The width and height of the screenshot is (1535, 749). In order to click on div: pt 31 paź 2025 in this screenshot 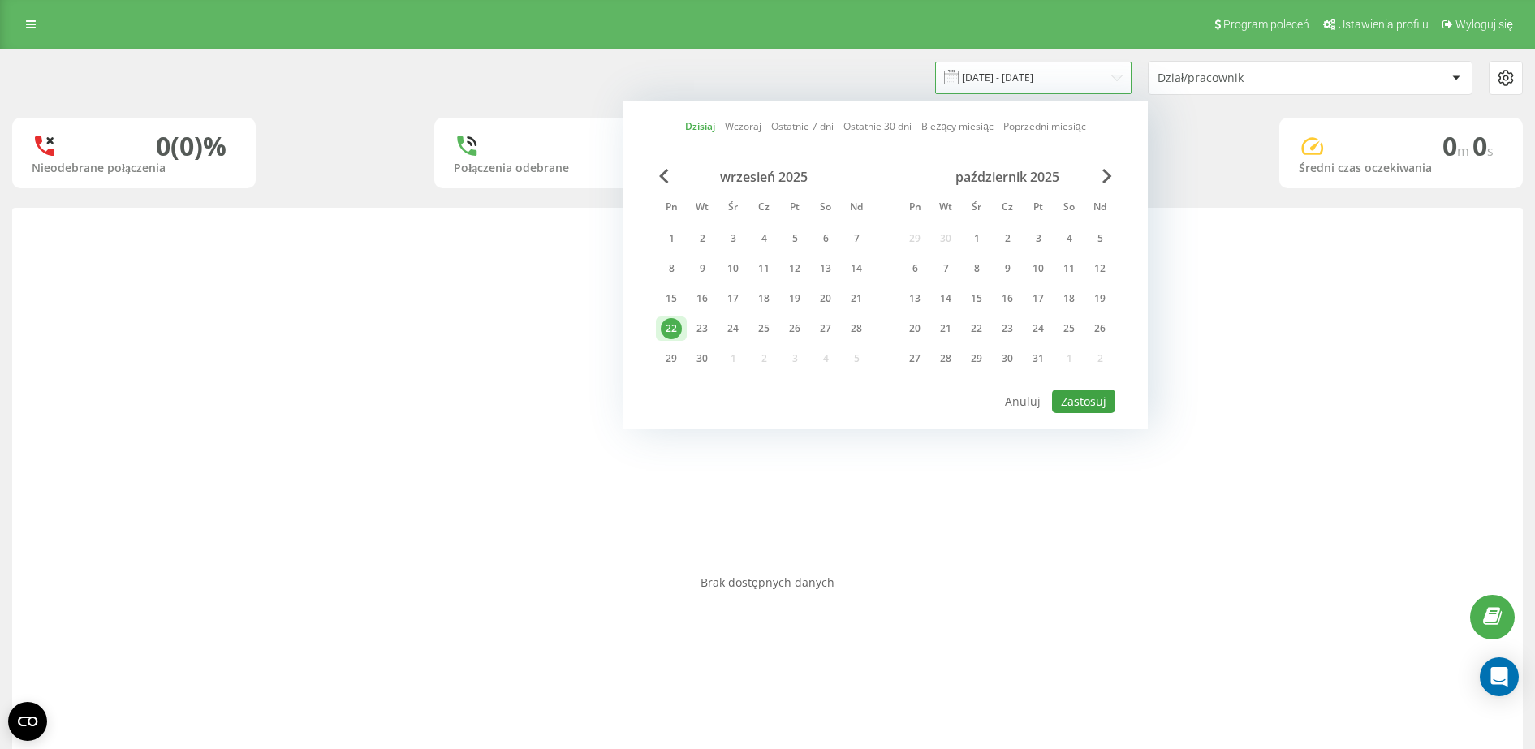, I will do `click(1038, 359)`.